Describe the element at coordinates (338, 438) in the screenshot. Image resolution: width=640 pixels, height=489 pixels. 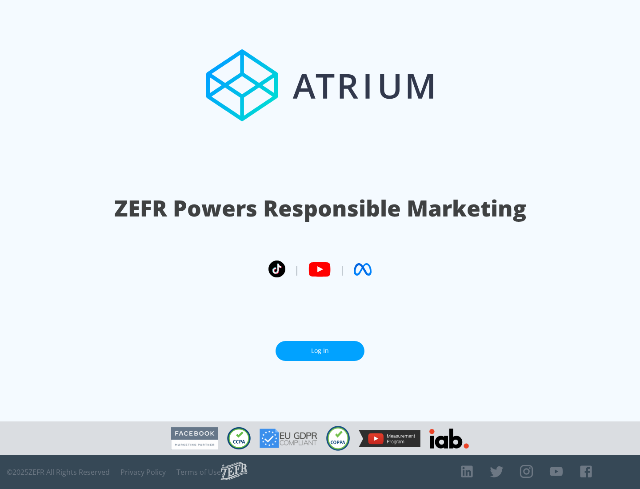
I see `img: COPPA Compliant` at that location.